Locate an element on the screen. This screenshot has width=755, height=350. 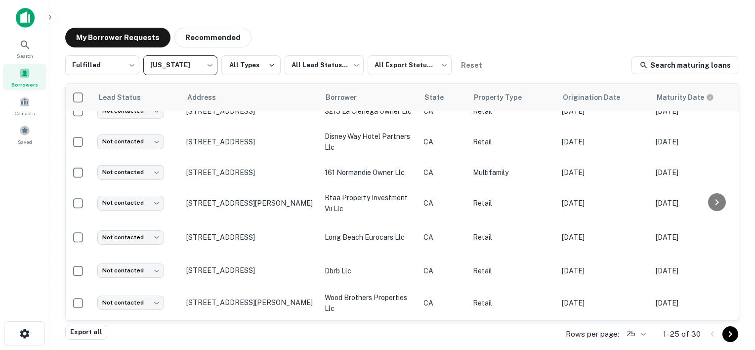
img: capitalize-icon.png is located at coordinates (25, 18).